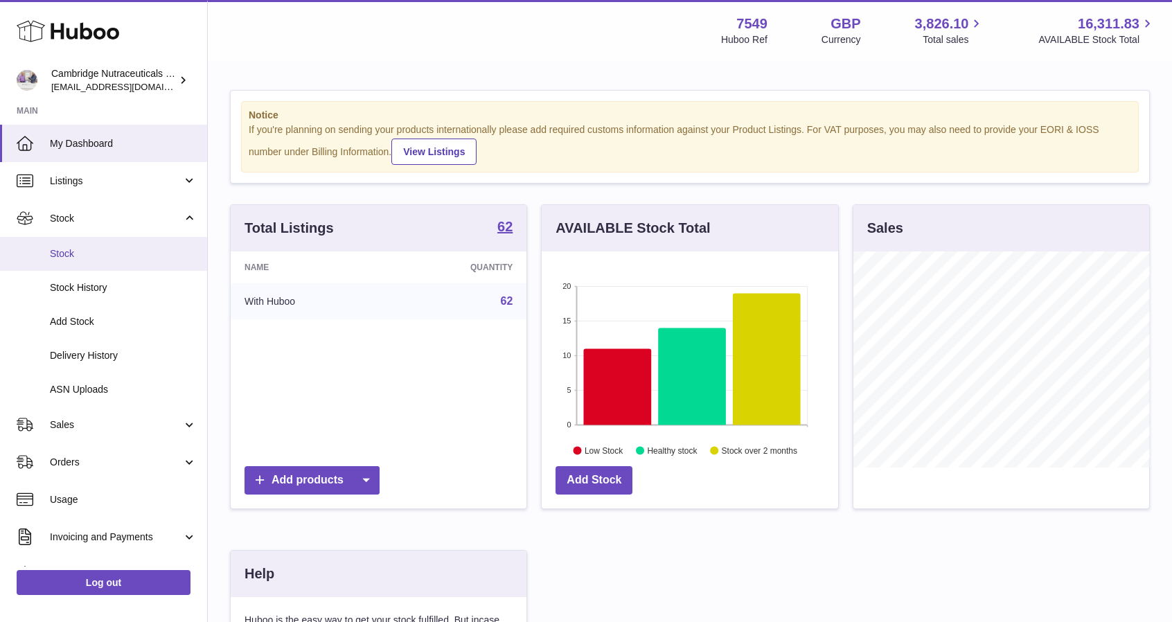  What do you see at coordinates (841, 39) in the screenshot?
I see `div: Currency` at bounding box center [841, 39].